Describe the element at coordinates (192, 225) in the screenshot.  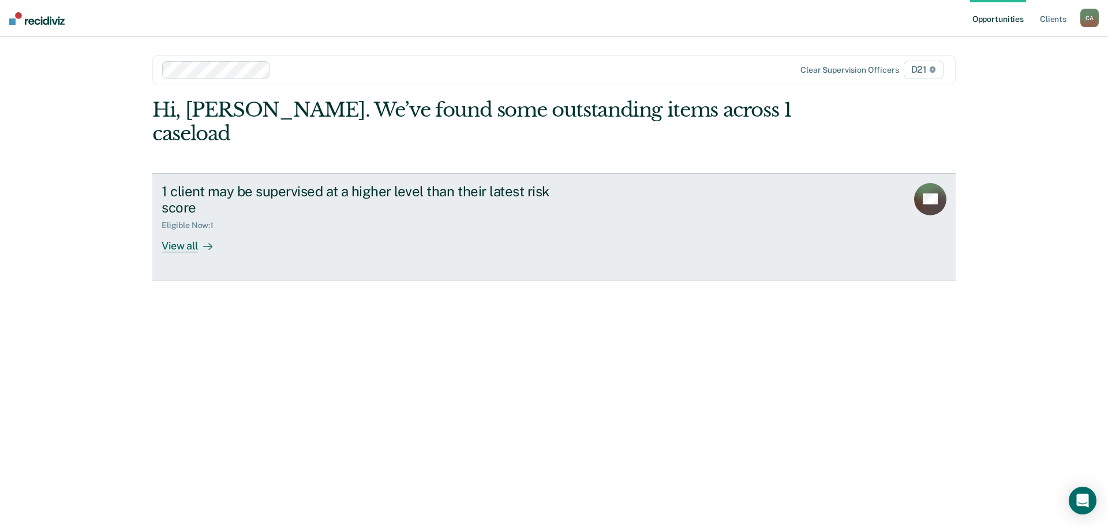
I see `div: Eligible Now : 1` at that location.